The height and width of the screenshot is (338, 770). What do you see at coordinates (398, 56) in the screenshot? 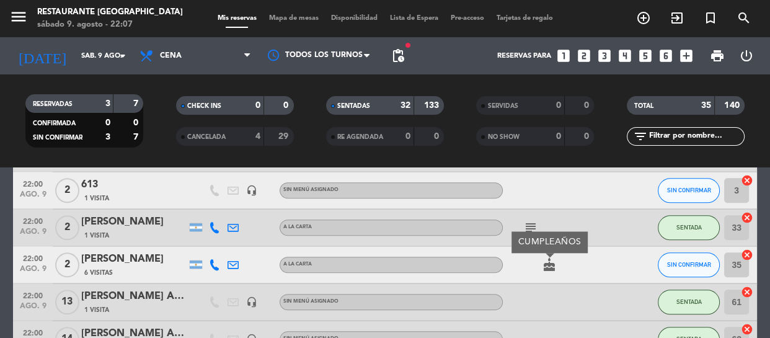
I see `span: pending_actions` at bounding box center [398, 56].